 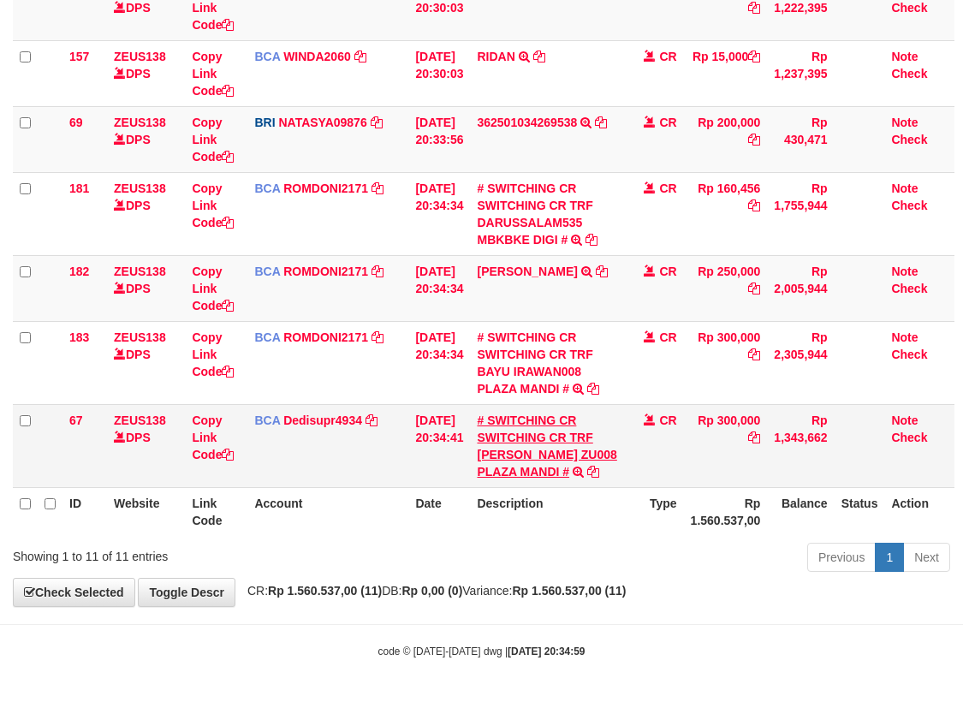 What do you see at coordinates (654, 511) in the screenshot?
I see `th: Type` at bounding box center [654, 511].